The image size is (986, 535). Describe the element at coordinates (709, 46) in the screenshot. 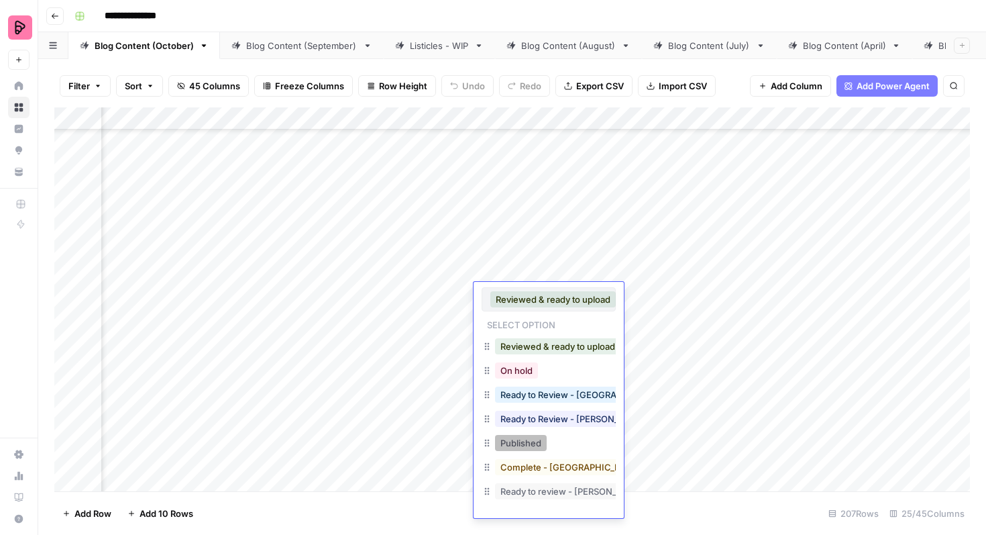

I see `a: Blog Content (July)` at that location.